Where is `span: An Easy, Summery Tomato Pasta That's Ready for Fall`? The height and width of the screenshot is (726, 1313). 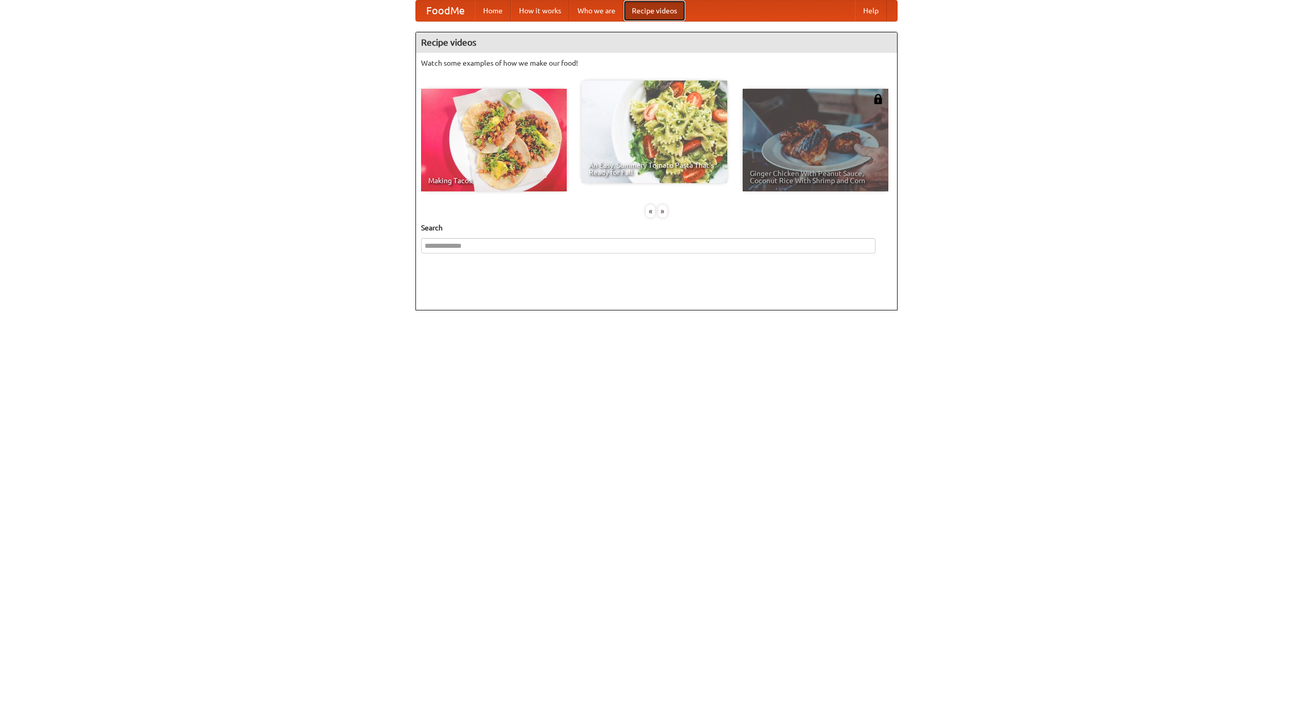 span: An Easy, Summery Tomato Pasta That's Ready for Fall is located at coordinates (655, 169).